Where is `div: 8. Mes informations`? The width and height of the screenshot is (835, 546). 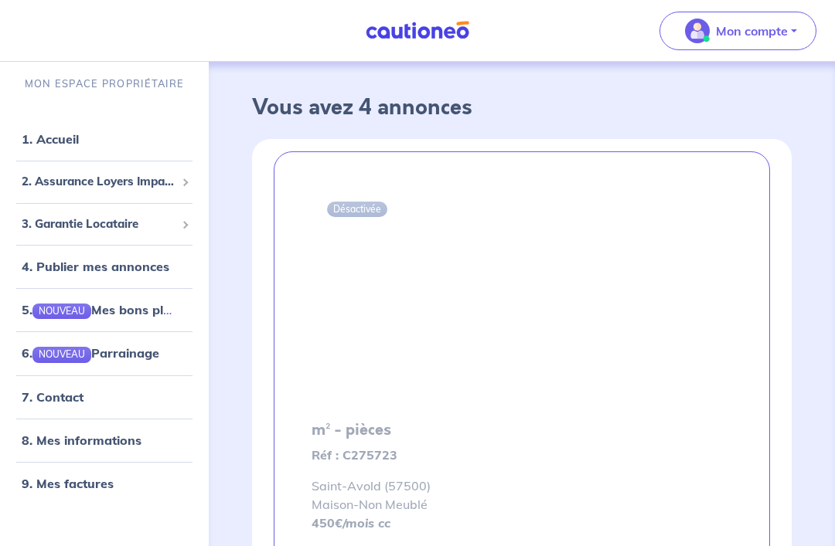 div: 8. Mes informations is located at coordinates (104, 441).